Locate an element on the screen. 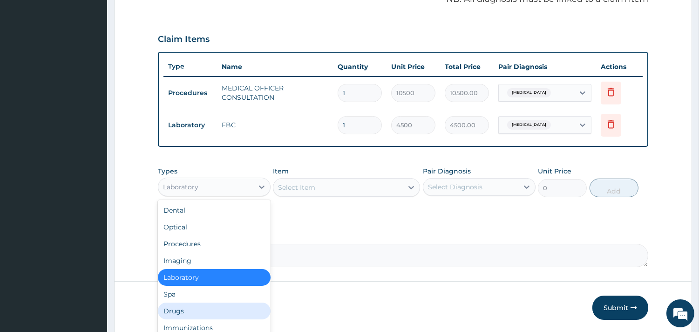 Image resolution: width=699 pixels, height=332 pixels. div: Spa is located at coordinates (214, 294).